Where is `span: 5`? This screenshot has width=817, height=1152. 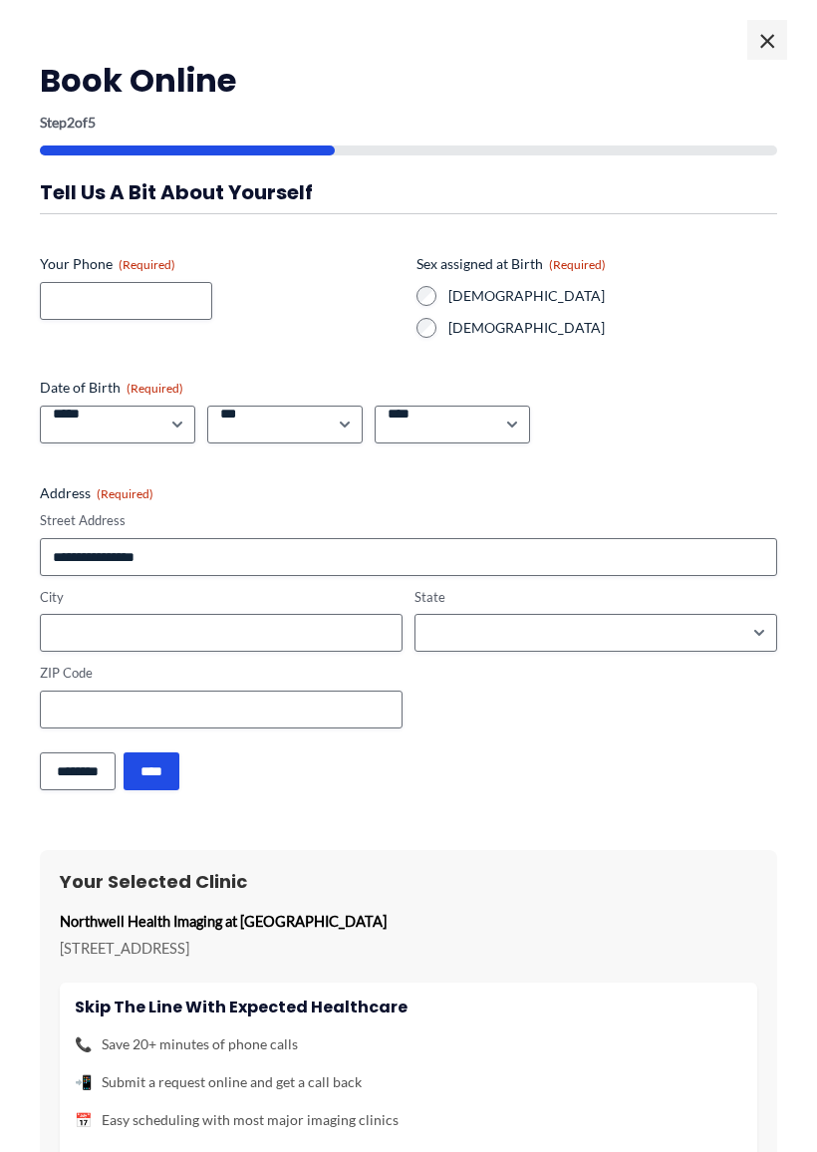
span: 5 is located at coordinates (92, 122).